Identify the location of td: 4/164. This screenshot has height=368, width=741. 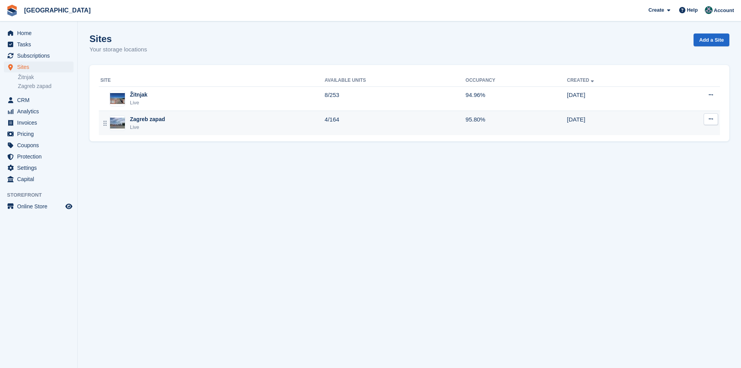
(395, 123).